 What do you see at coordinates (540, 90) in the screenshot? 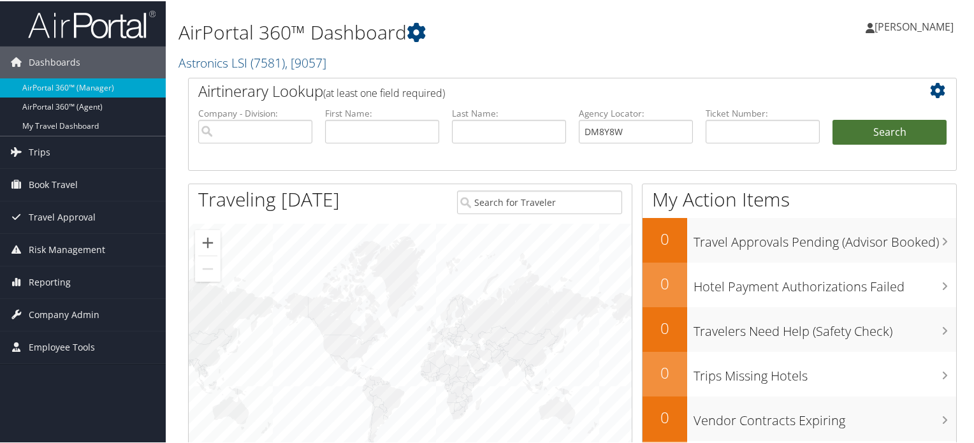
I see `h2: Airtinerary Lookup` at bounding box center [540, 90].